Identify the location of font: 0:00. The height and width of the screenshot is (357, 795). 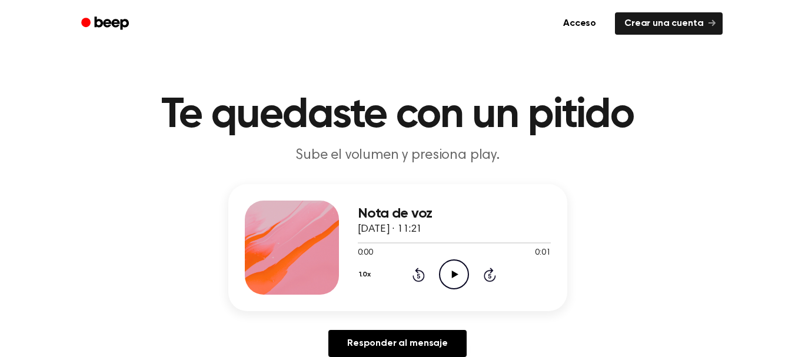
(366, 253).